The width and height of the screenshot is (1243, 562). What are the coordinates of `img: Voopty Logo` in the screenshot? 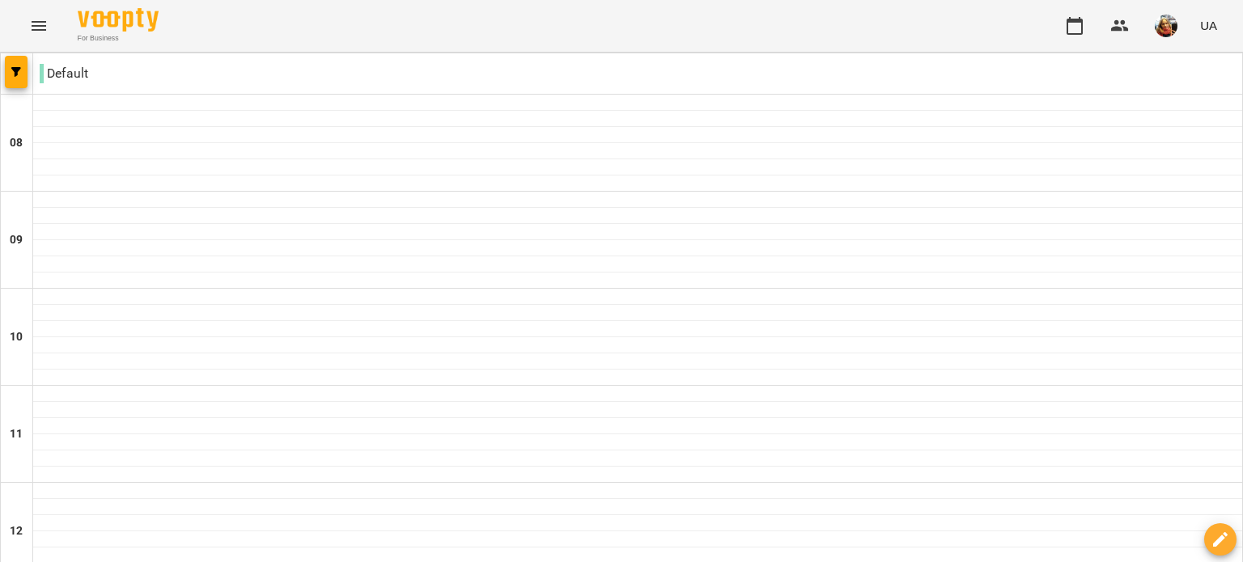 It's located at (118, 19).